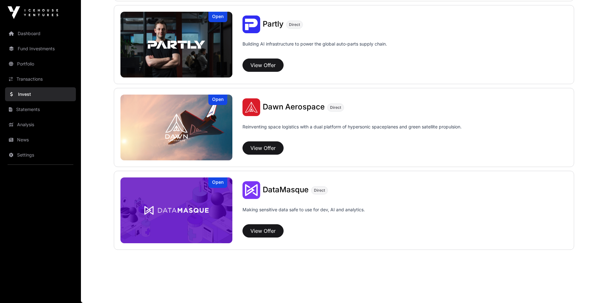  I want to click on a: Dashboard, so click(40, 33).